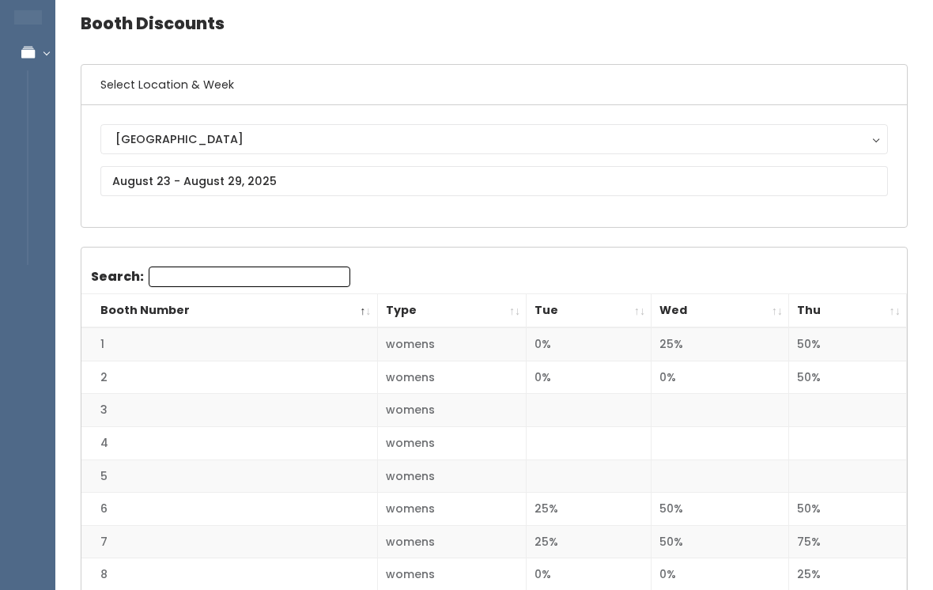 The image size is (933, 590). I want to click on td: 4, so click(229, 444).